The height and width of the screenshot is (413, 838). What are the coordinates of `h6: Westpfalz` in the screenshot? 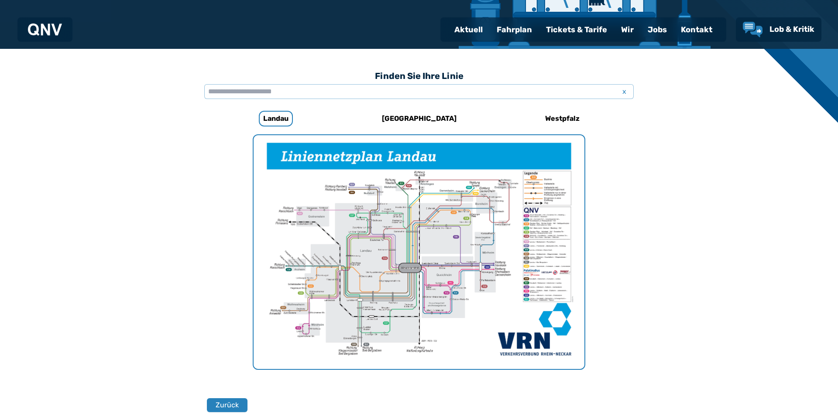 It's located at (562, 119).